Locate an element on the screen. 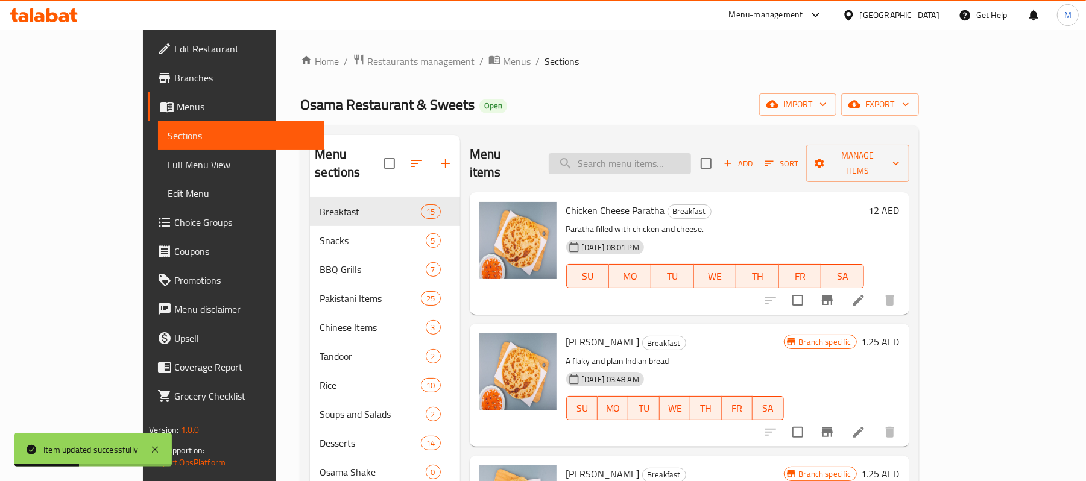 The height and width of the screenshot is (481, 1086). span: Edit Restaurant is located at coordinates (244, 49).